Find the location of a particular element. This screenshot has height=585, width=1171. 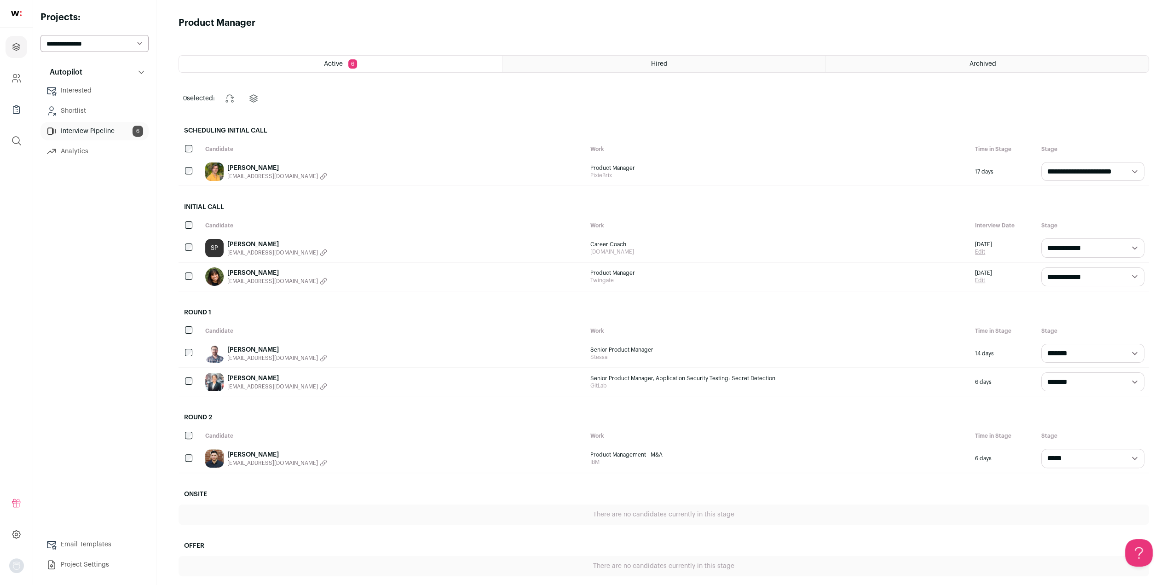

img: f2d916bfba5cafcbdc637e1feb13a6bbcc2585f86966ee22fd160c817eb4bd8b.jpg is located at coordinates (214, 277).